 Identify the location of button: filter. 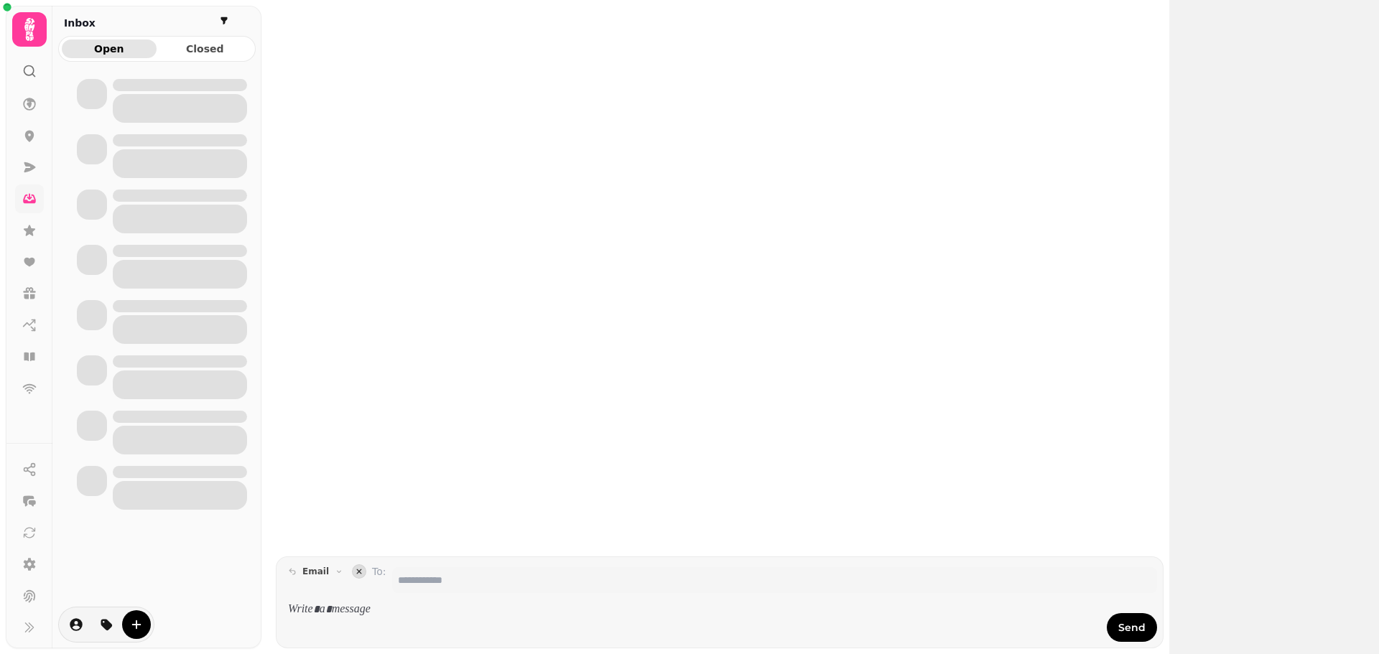
(224, 21).